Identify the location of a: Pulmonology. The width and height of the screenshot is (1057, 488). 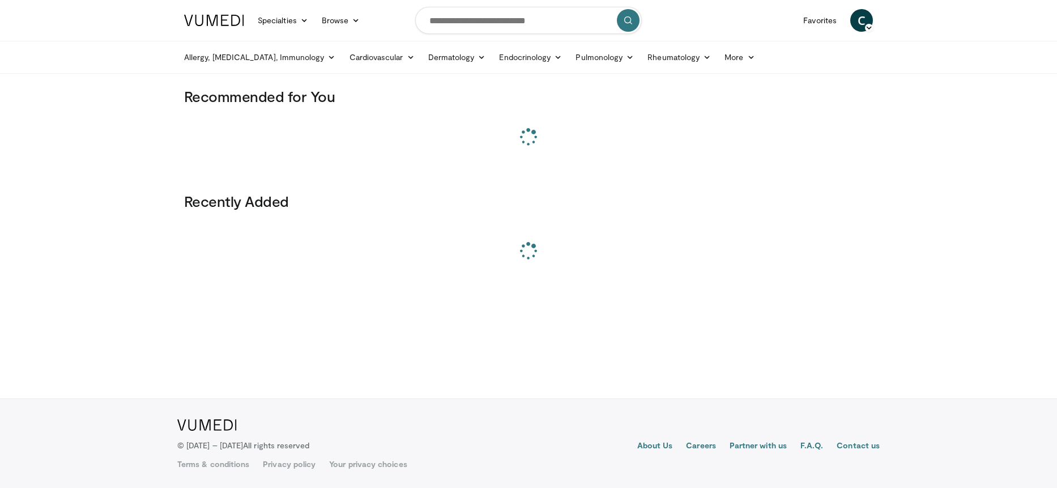
(604, 57).